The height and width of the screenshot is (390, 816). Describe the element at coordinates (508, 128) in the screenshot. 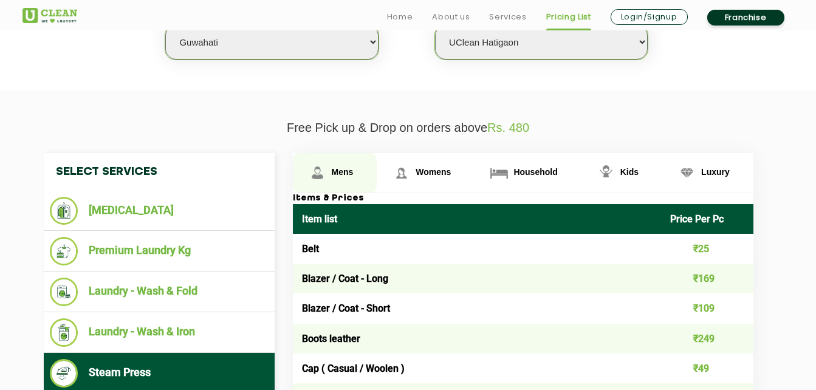

I see `span: Rs. 480` at that location.